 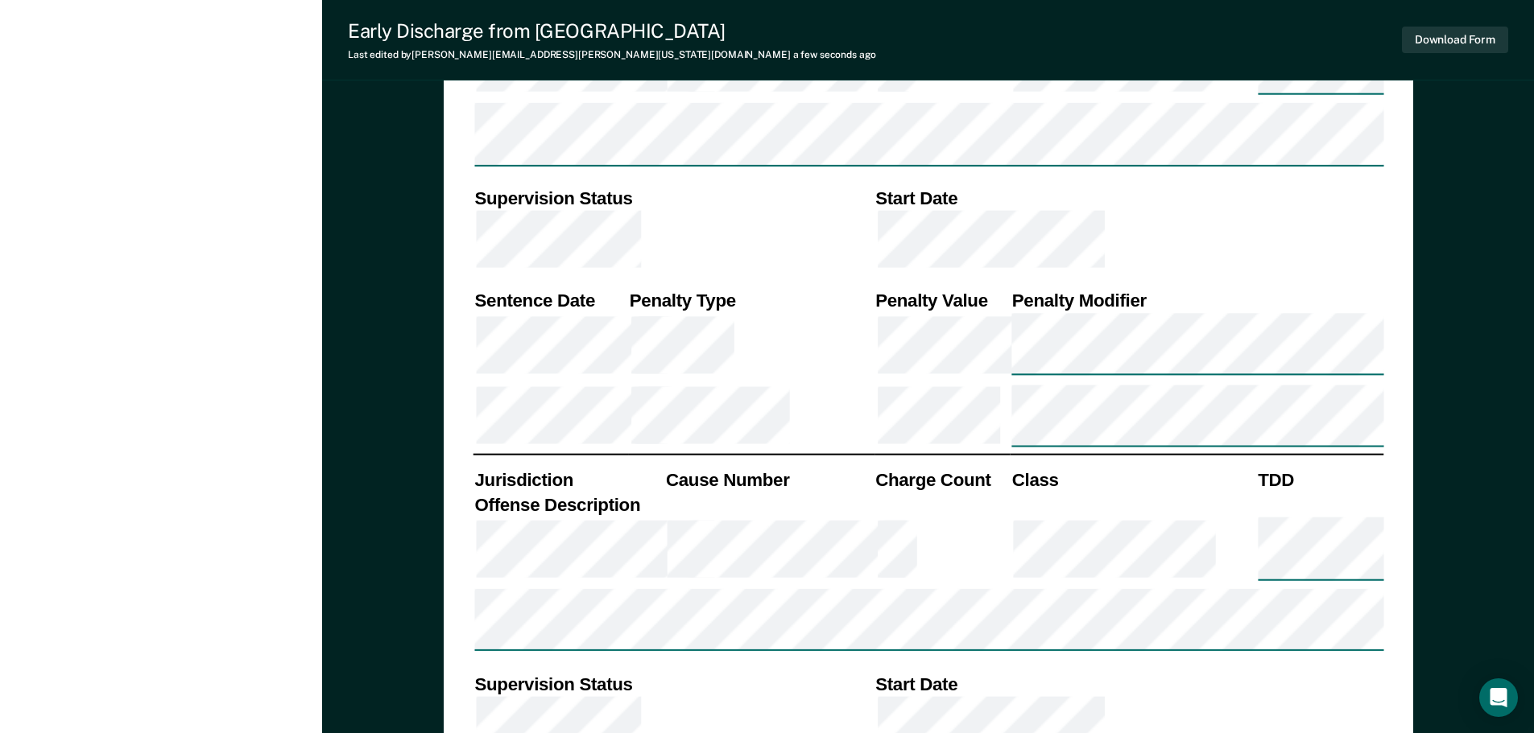 What do you see at coordinates (1319, 481) in the screenshot?
I see `th: TDD` at bounding box center [1319, 481].